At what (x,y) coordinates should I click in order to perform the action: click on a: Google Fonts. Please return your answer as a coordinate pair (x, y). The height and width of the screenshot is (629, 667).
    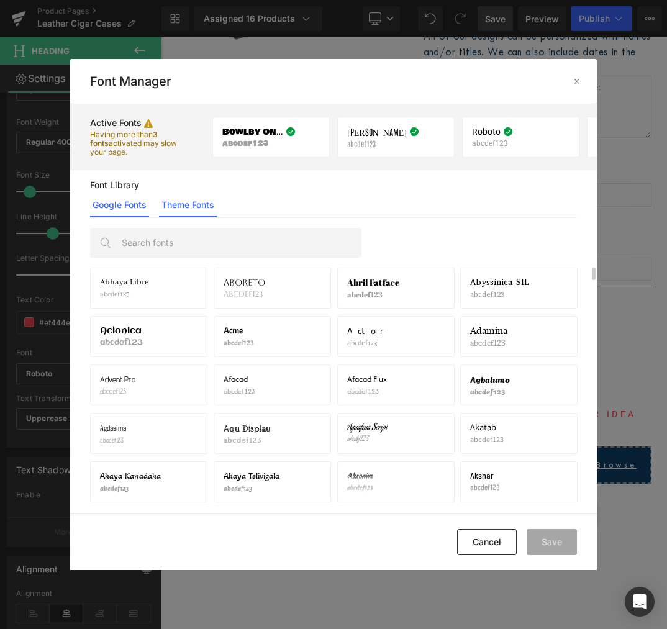
    Looking at the image, I should click on (119, 205).